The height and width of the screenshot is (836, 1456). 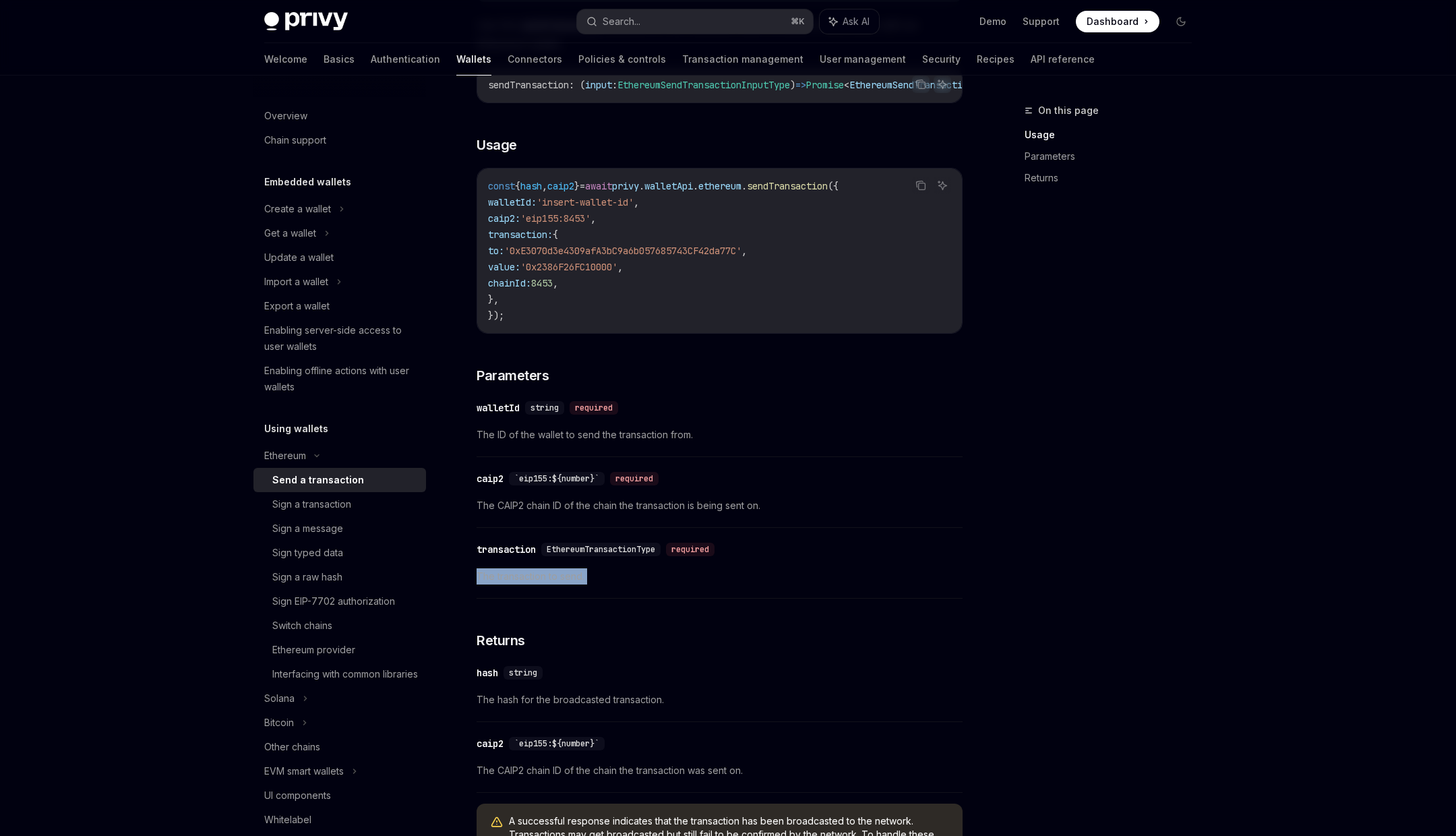 I want to click on div: Export a wallet, so click(x=297, y=306).